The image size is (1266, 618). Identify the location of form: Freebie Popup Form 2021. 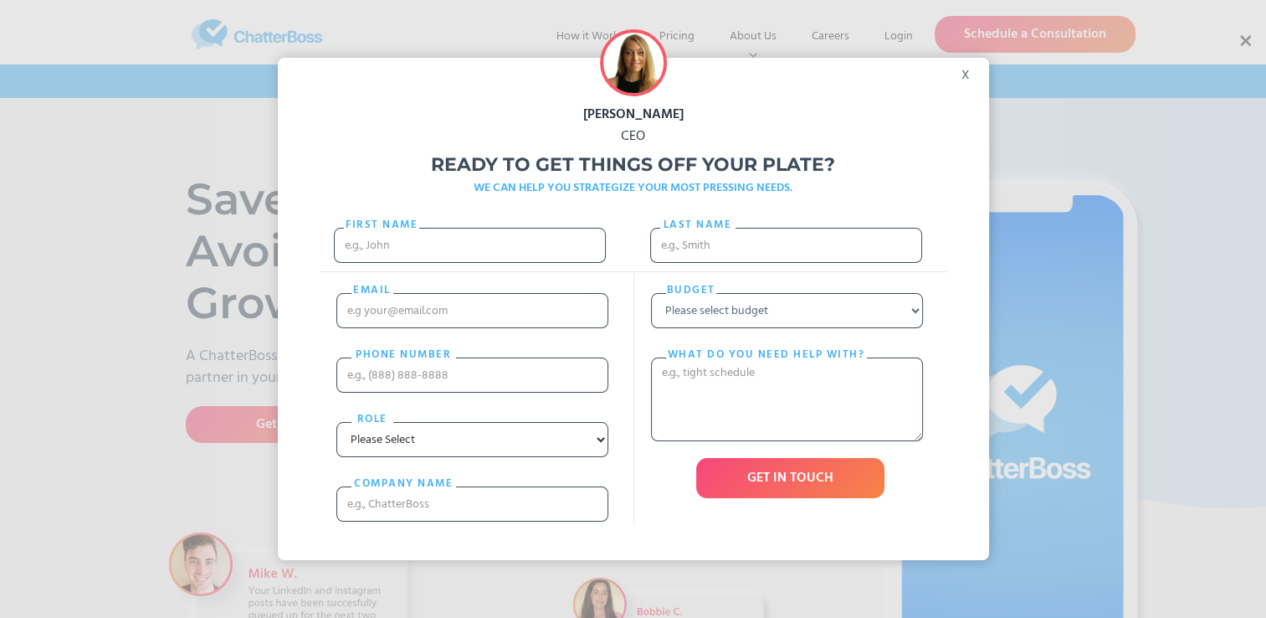
(633, 372).